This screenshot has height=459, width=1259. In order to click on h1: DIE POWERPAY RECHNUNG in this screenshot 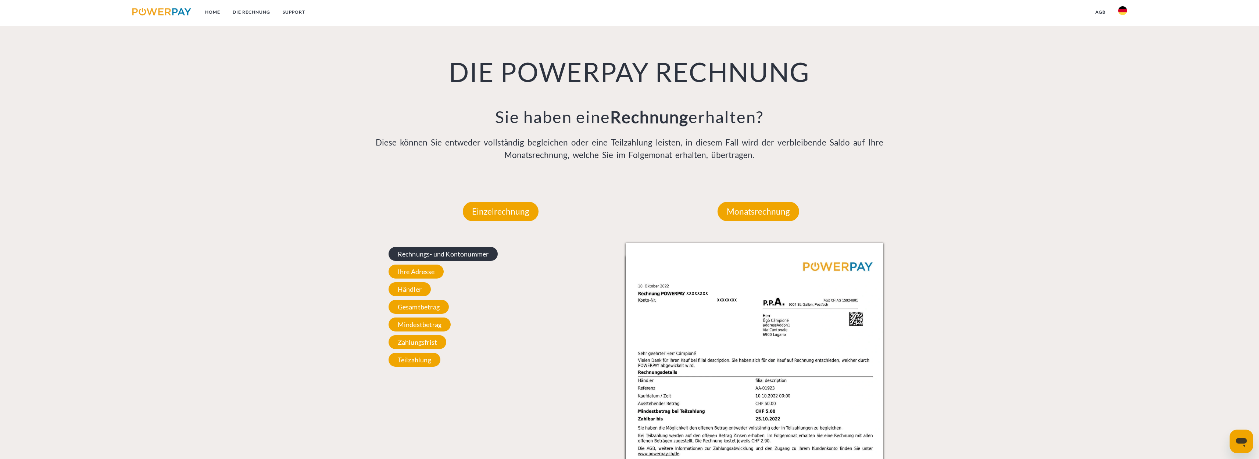, I will do `click(630, 72)`.